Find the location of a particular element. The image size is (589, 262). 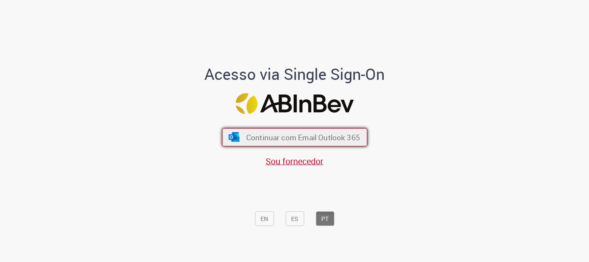

h1: Acesso via Single Sign-On is located at coordinates (294, 74).